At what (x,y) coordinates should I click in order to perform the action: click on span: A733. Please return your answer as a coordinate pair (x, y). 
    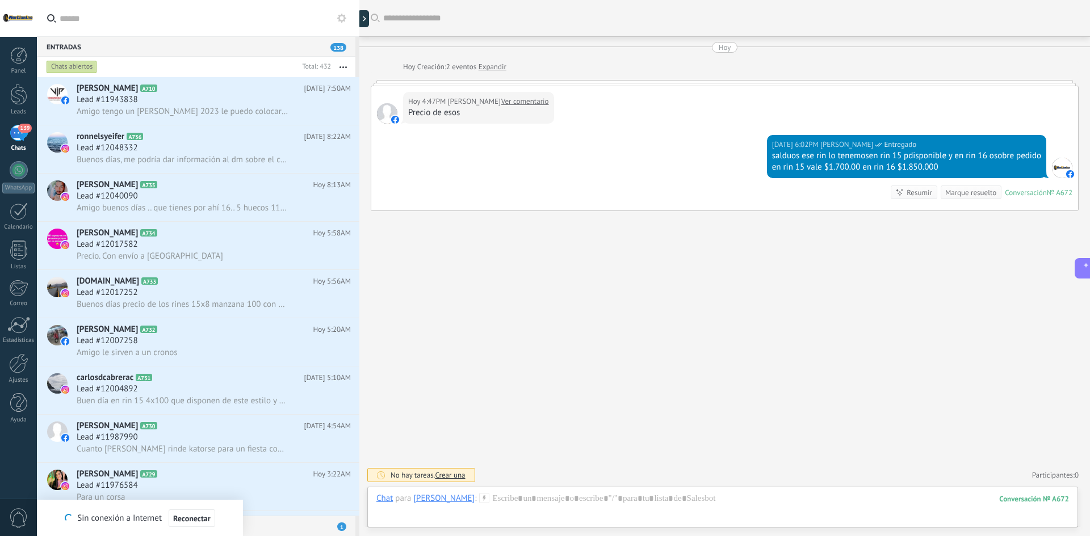
    Looking at the image, I should click on (149, 281).